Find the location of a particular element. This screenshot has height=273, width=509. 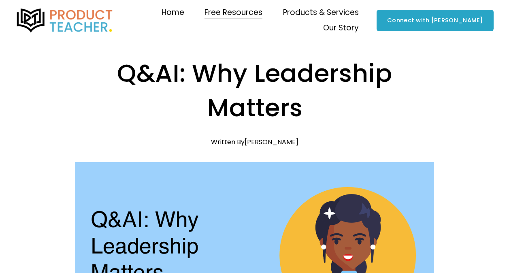

a: Product Teacher is located at coordinates (65, 21).